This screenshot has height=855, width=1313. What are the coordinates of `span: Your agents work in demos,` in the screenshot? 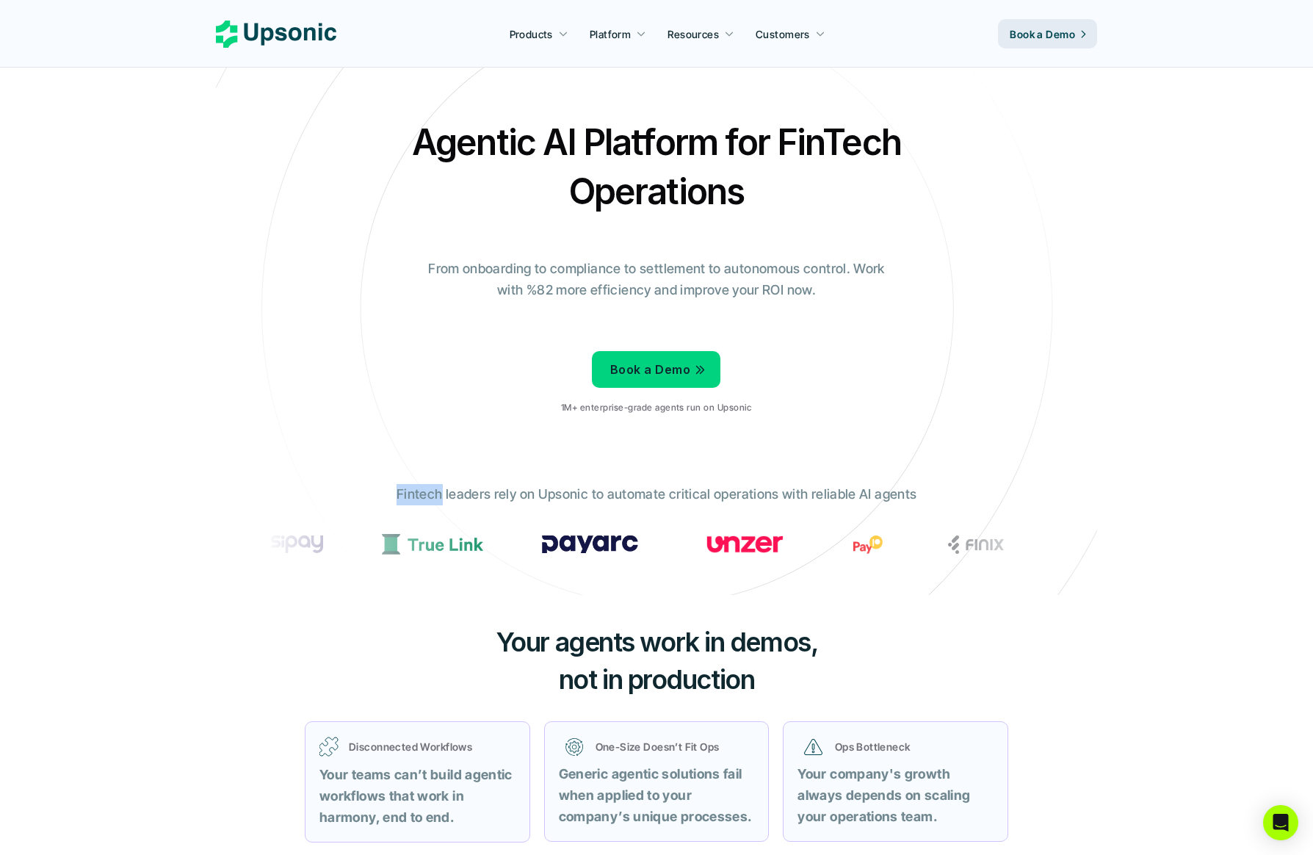 It's located at (657, 642).